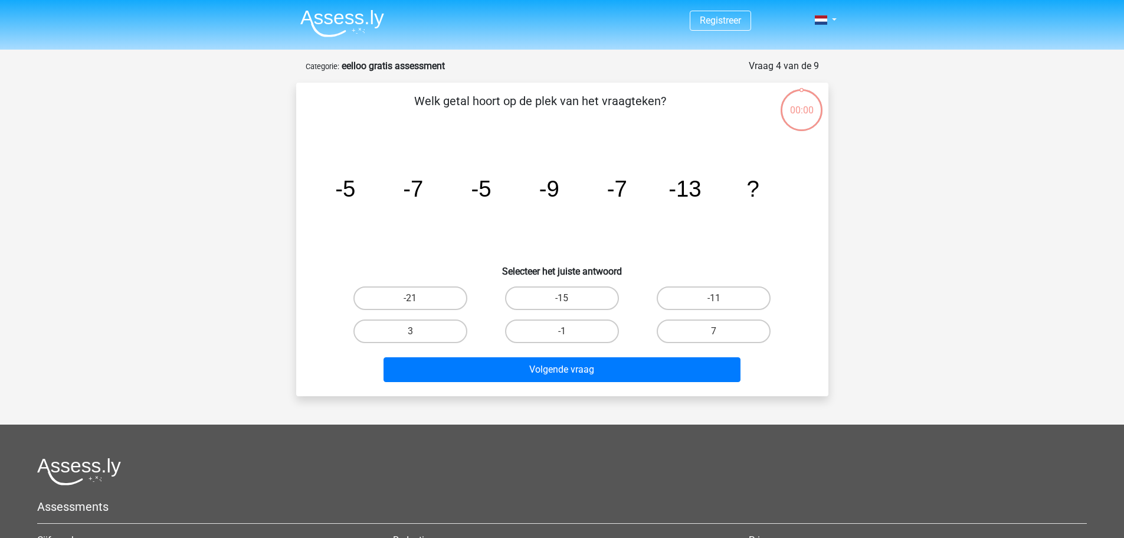  What do you see at coordinates (784, 66) in the screenshot?
I see `div: Vraag 4 van de 9` at bounding box center [784, 66].